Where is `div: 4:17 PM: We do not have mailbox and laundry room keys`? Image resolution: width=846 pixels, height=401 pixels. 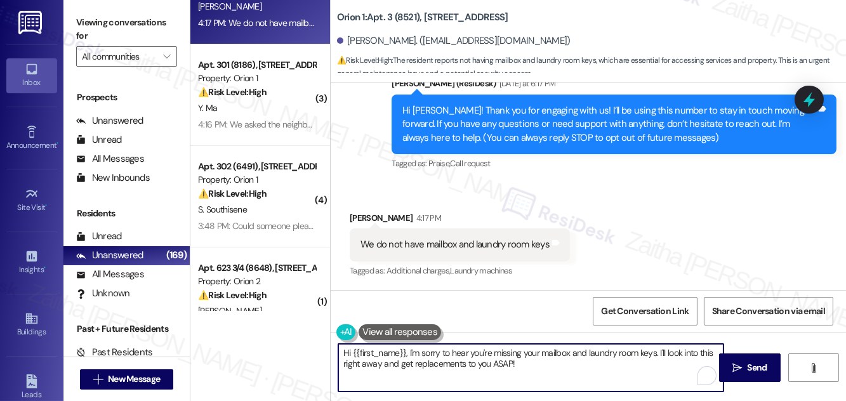
div: 4:17 PM: We do not have mailbox and laundry room keys is located at coordinates (301, 23).